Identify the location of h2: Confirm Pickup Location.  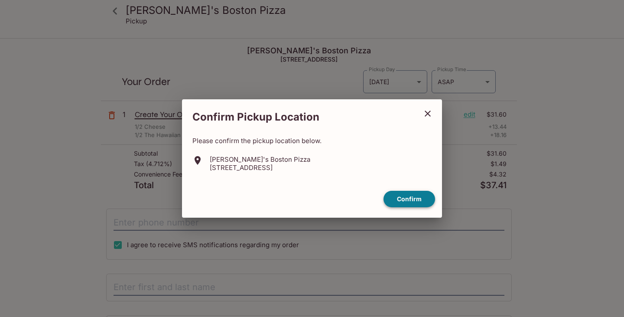
(299, 117).